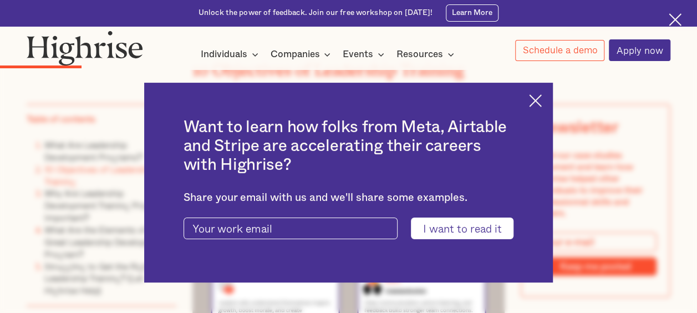 Image resolution: width=697 pixels, height=313 pixels. I want to click on a: Learn More, so click(472, 13).